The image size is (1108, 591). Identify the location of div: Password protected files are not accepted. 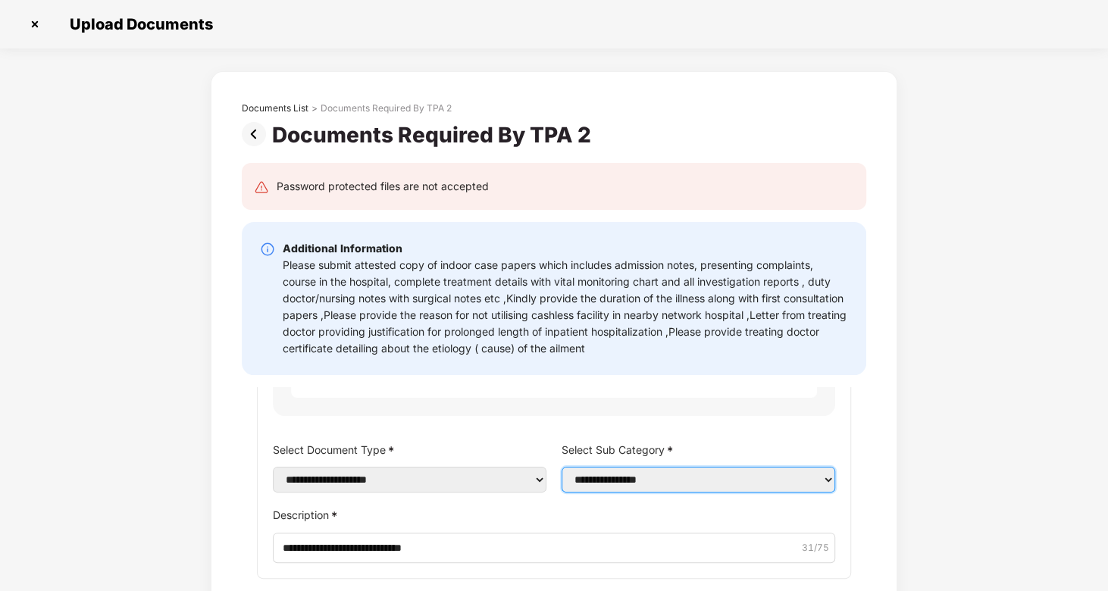
(383, 186).